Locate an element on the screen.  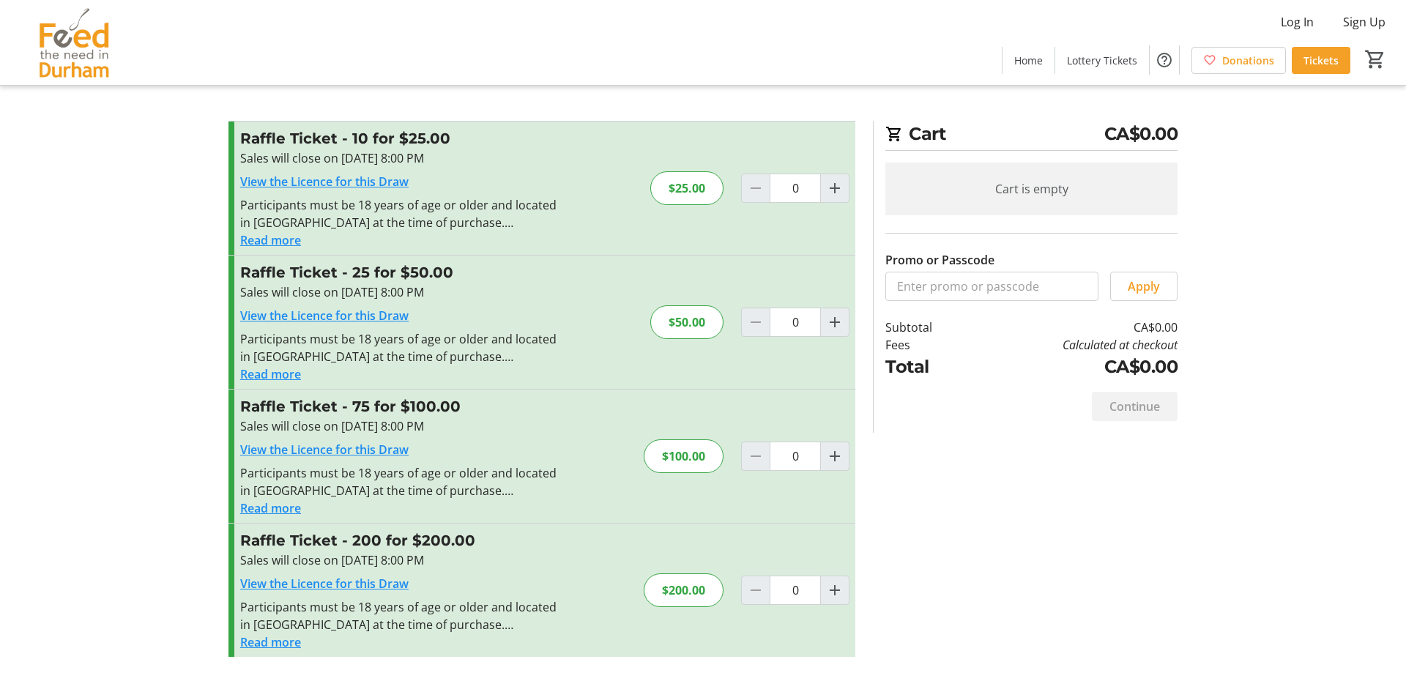
span: Donations is located at coordinates (1247, 60).